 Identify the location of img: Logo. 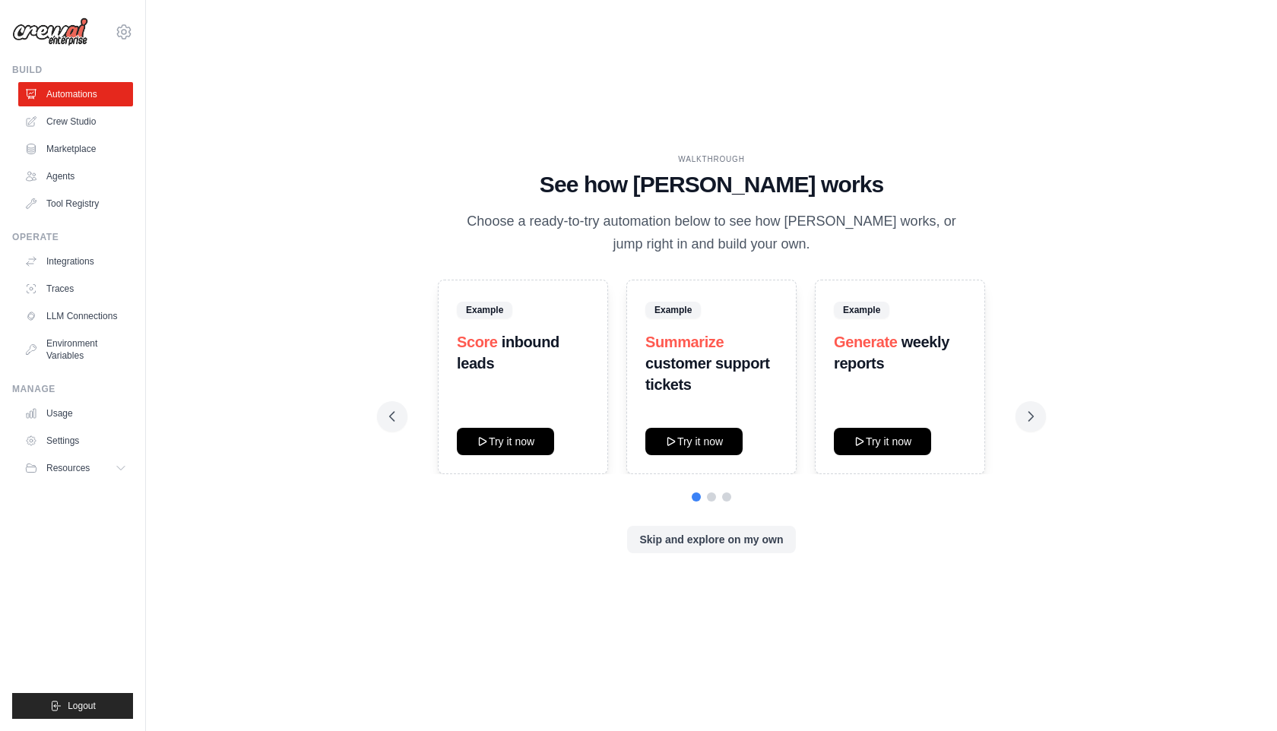
(50, 32).